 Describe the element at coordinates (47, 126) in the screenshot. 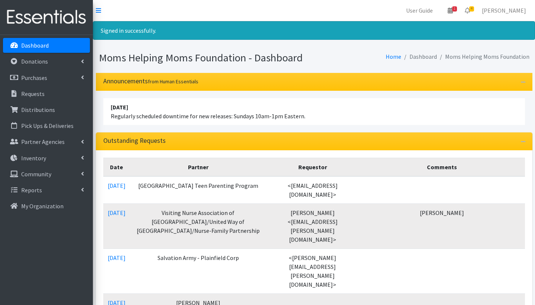

I see `p: Pick Ups & Deliveries` at that location.